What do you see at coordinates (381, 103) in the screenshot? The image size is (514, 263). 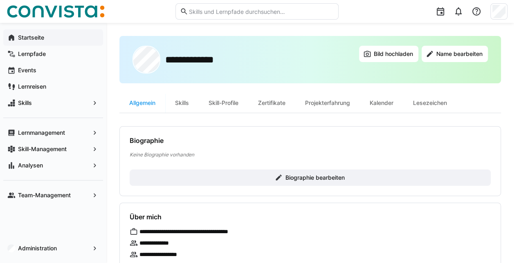 I see `div: Kalender` at bounding box center [381, 103].